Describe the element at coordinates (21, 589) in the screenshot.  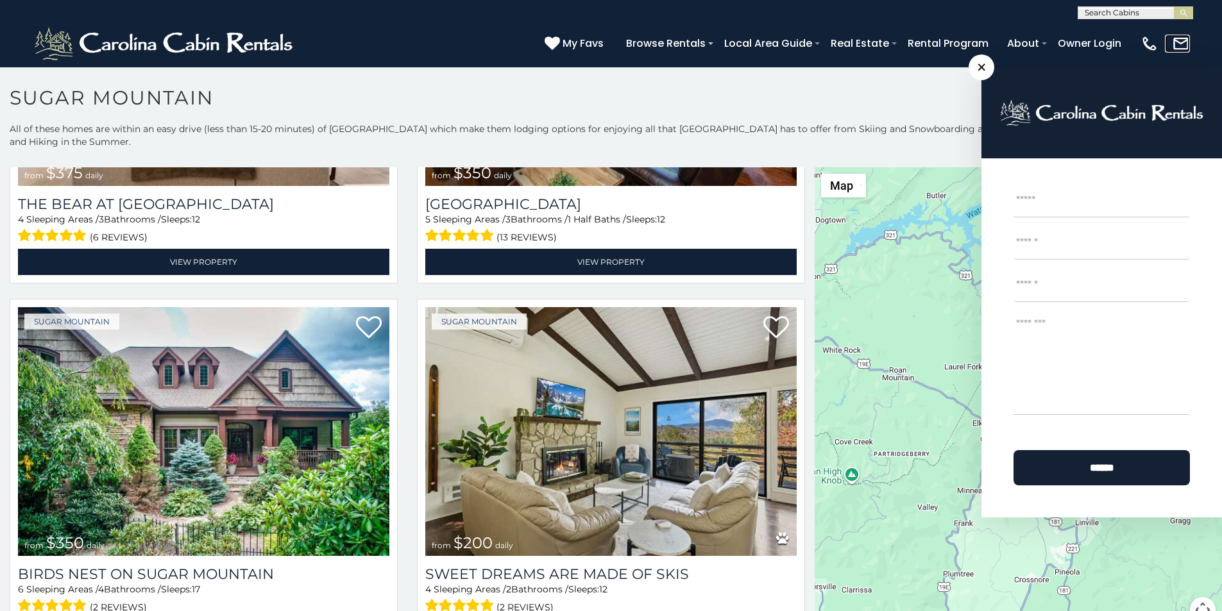
I see `span: 6` at that location.